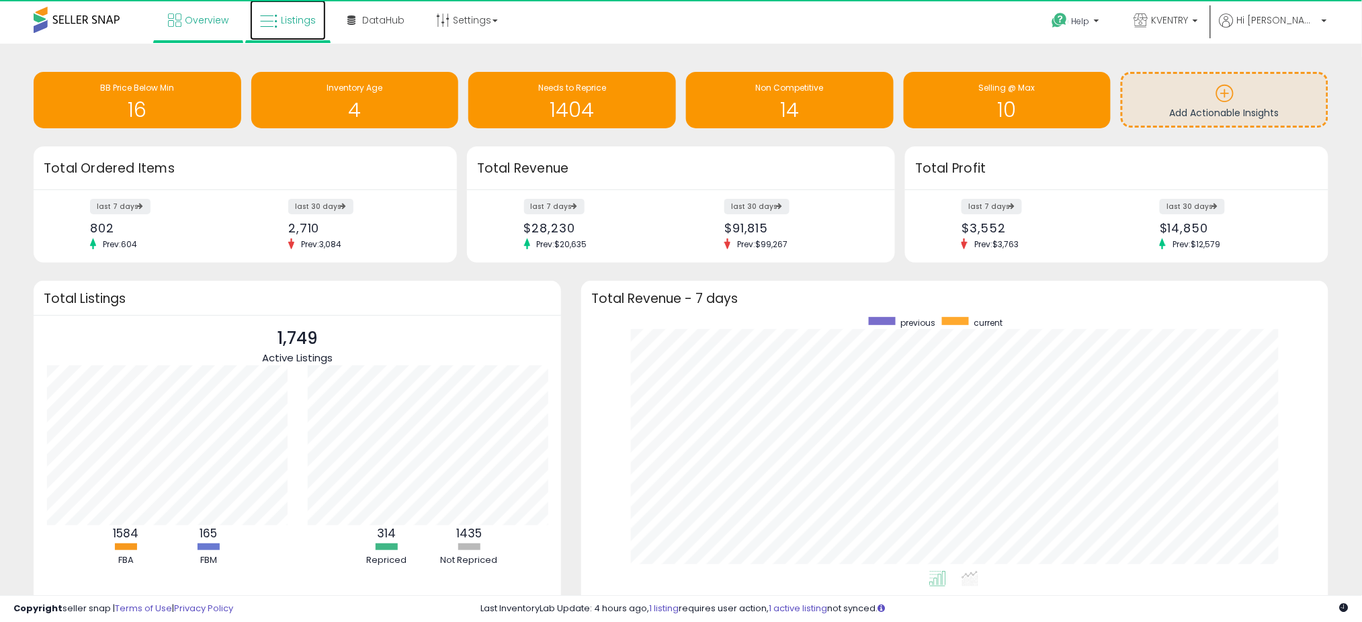  Describe the element at coordinates (789, 110) in the screenshot. I see `h1: 14` at that location.